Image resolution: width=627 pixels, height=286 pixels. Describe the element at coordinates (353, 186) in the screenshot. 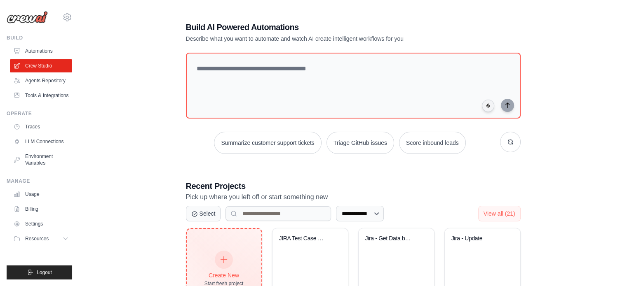

I see `h3: Recent Projects` at that location.